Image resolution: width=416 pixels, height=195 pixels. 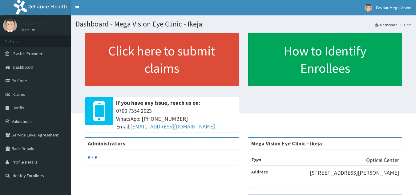 What do you see at coordinates (405, 25) in the screenshot?
I see `li: Here` at bounding box center [405, 25].